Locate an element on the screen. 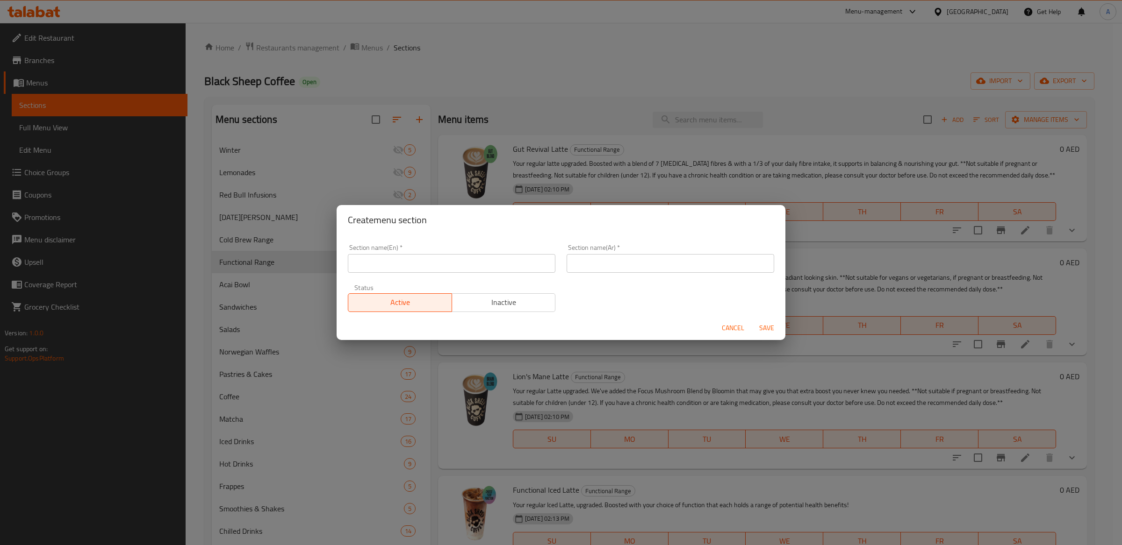  button: Cancel is located at coordinates (733, 328).